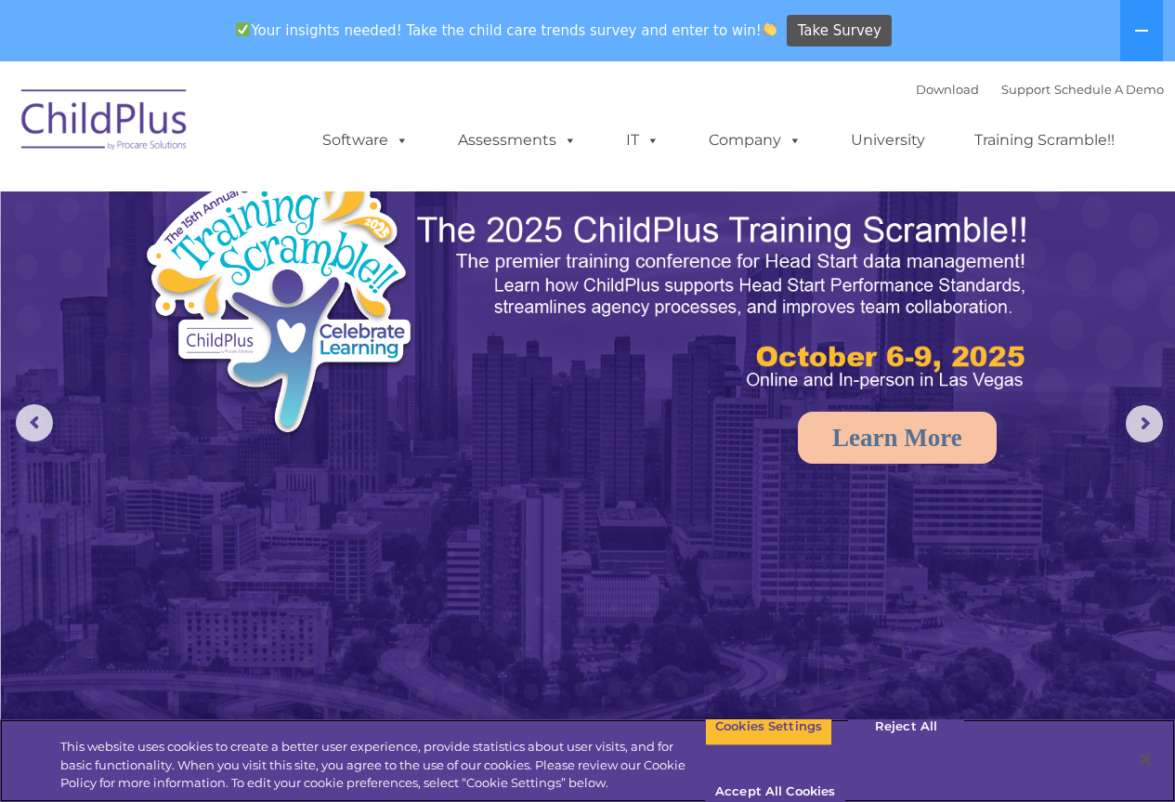  I want to click on span: Last name, so click(286, 129).